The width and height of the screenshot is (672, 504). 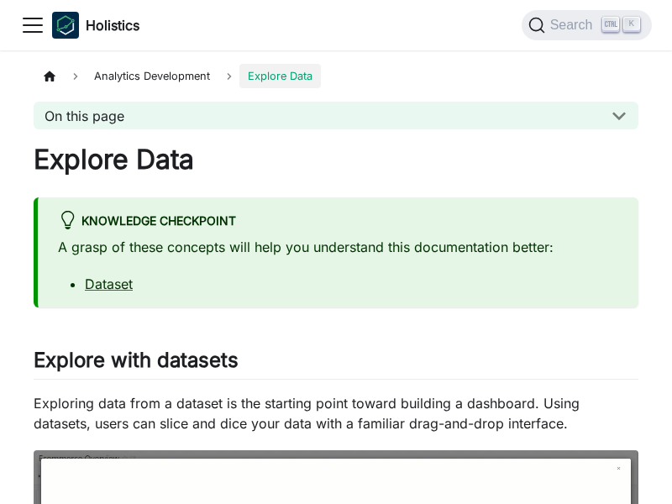 I want to click on button: Toggle navigation bar, so click(x=33, y=25).